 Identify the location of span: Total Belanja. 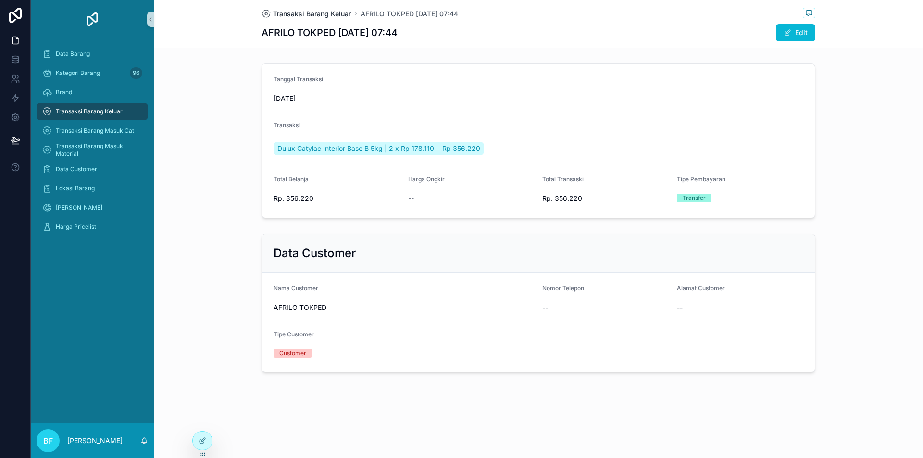
(291, 179).